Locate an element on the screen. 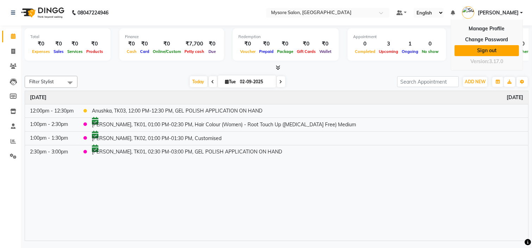 Image resolution: width=532 pixels, height=248 pixels. a: Sign out is located at coordinates (487, 50).